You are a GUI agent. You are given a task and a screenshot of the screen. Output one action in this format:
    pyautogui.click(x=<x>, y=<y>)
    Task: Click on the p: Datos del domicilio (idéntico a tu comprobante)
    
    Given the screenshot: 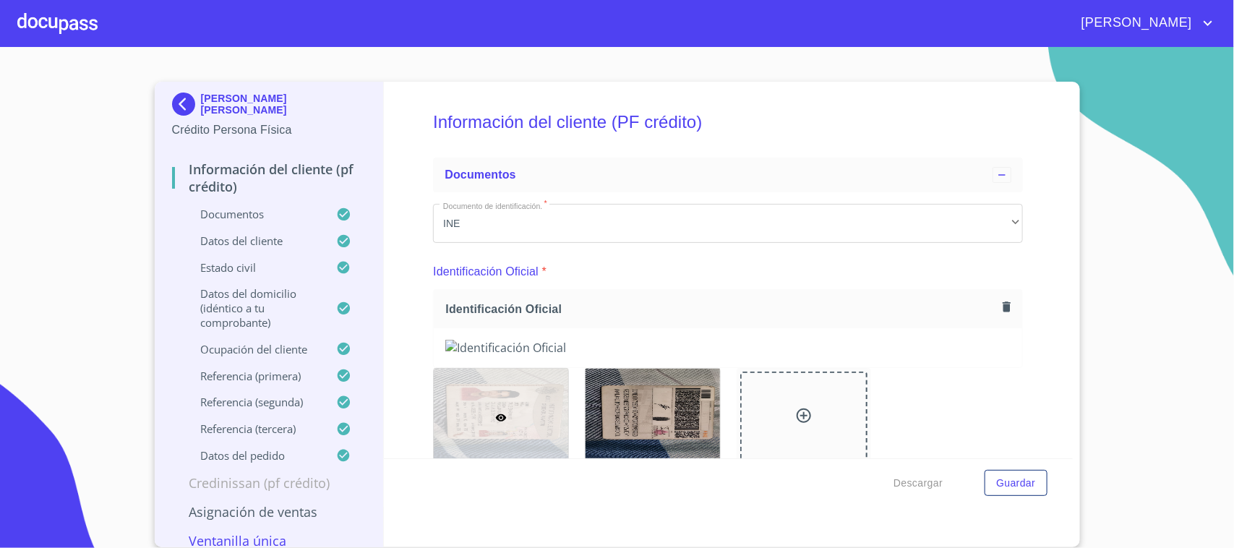 What is the action you would take?
    pyautogui.click(x=255, y=308)
    